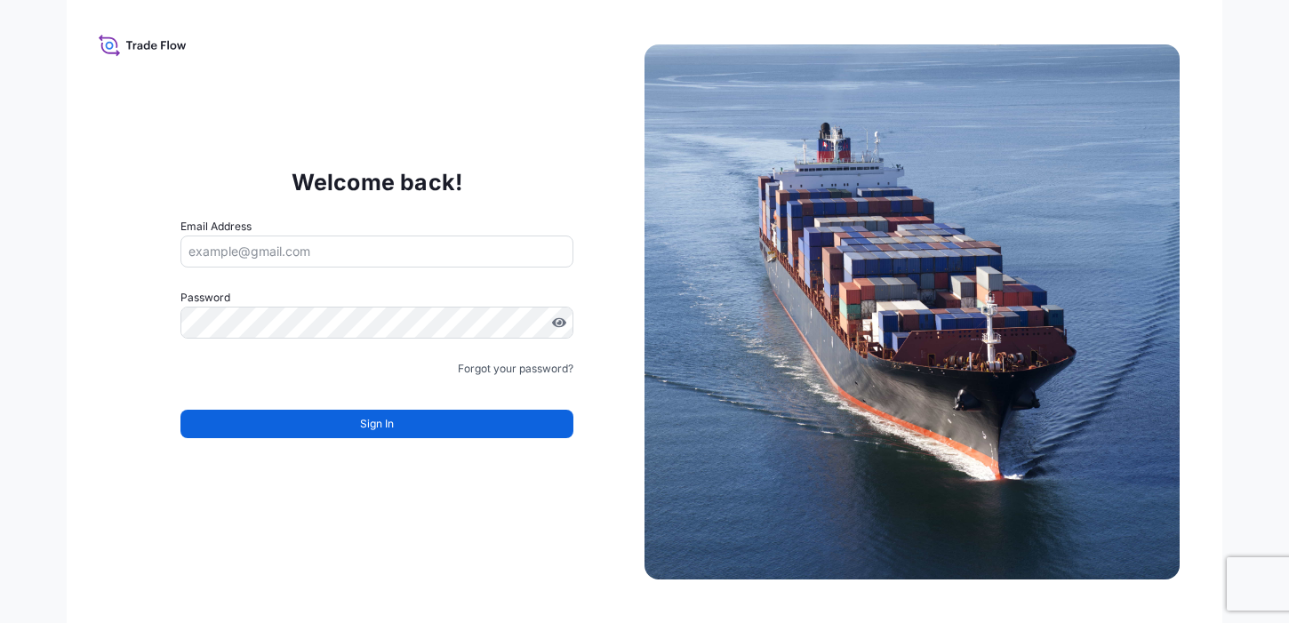 The width and height of the screenshot is (1289, 623). I want to click on button: Sign In, so click(377, 424).